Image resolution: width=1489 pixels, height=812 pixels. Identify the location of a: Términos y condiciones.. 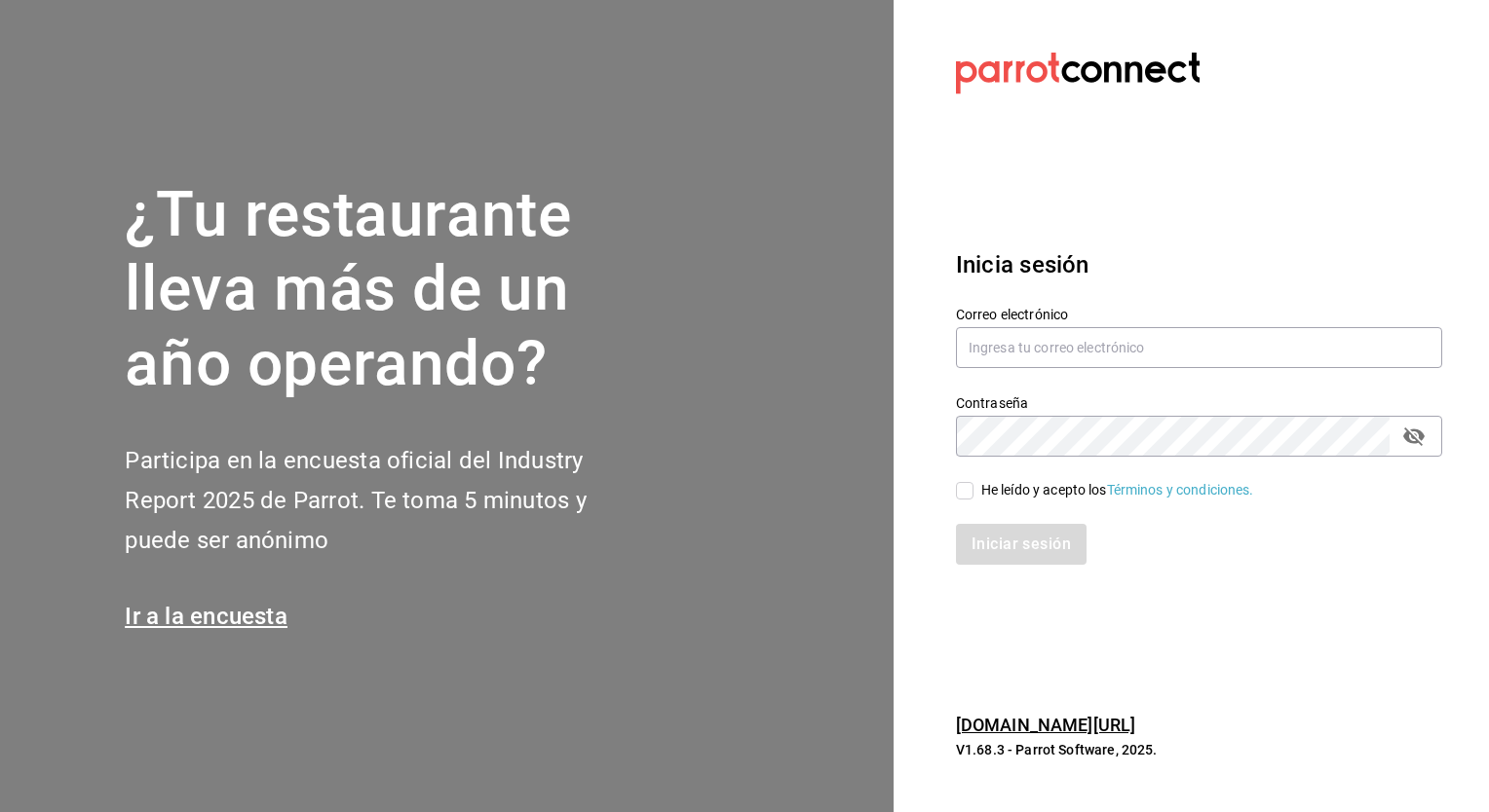
(1180, 490).